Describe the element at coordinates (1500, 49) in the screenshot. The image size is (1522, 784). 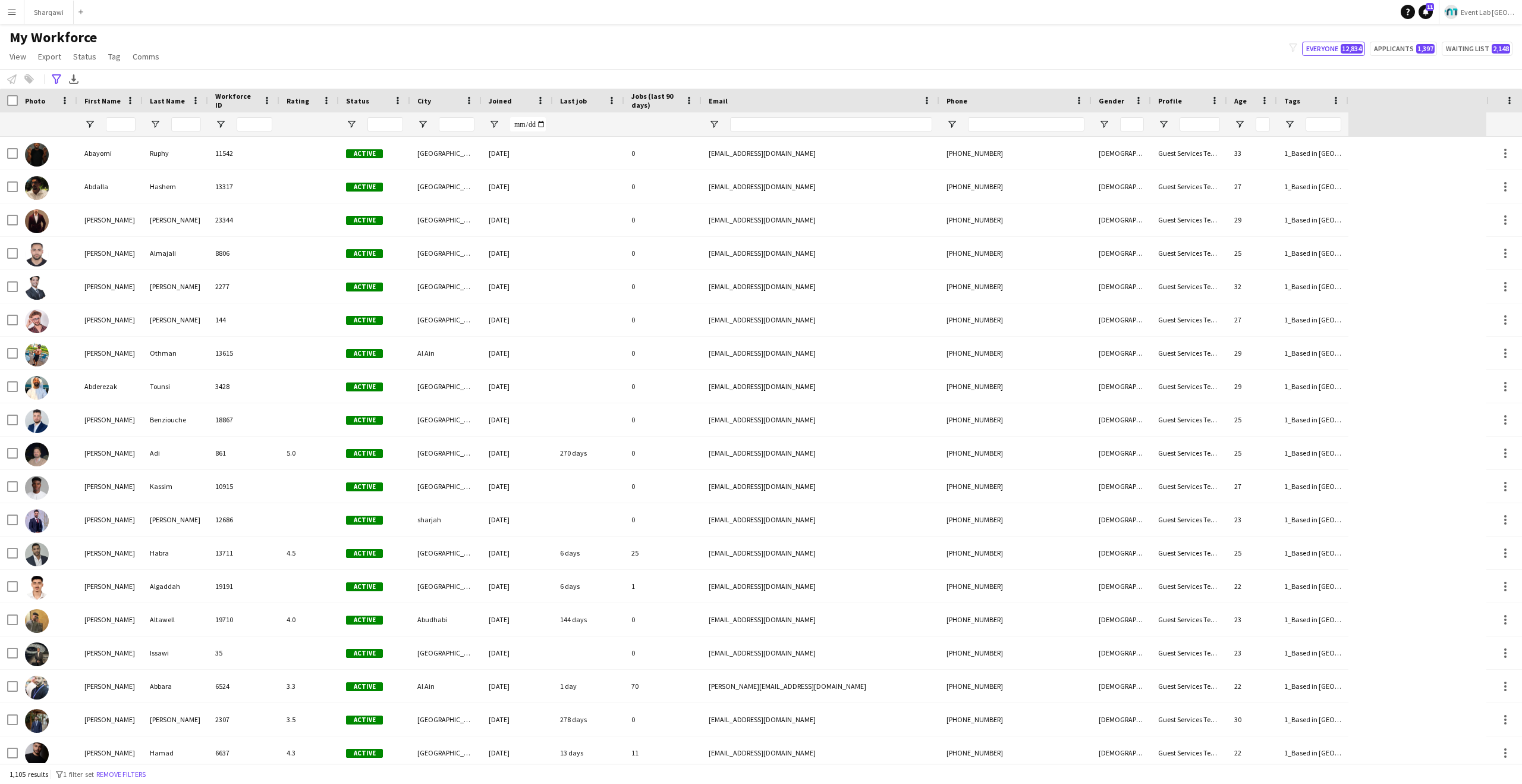
I see `span: 2,148` at that location.